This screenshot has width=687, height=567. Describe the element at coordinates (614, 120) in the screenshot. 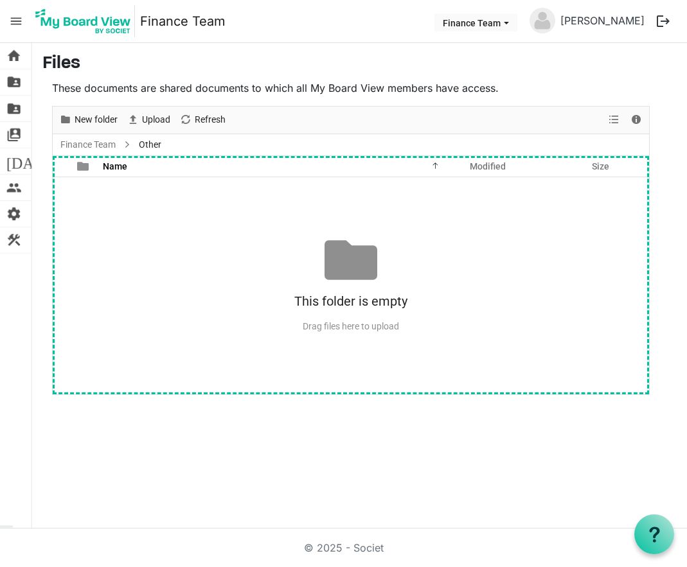

I see `button: View dropdownbutton` at that location.